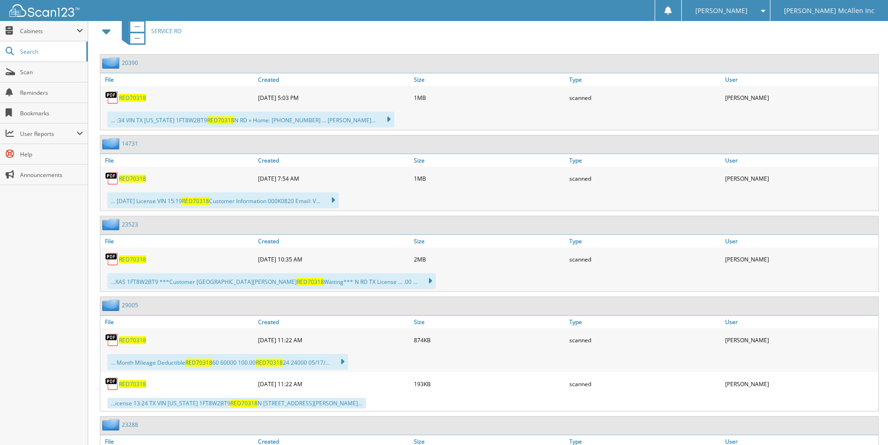 This screenshot has width=888, height=445. I want to click on div: ... Month Mileage Deductible 60 60000 100.00 24 24000 05/17/..., so click(228, 362).